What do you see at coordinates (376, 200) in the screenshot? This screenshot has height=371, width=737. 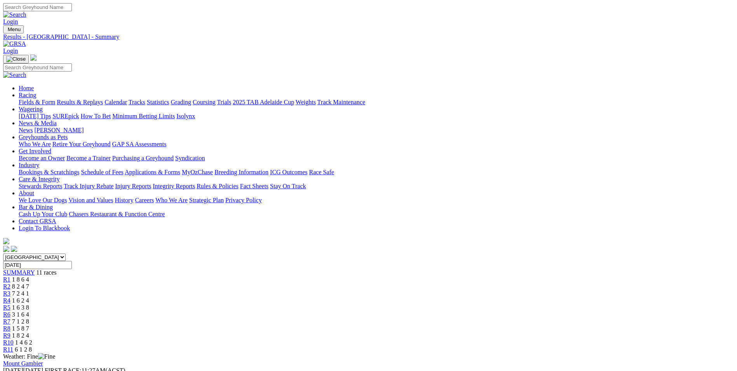 I see `div: About` at bounding box center [376, 200].